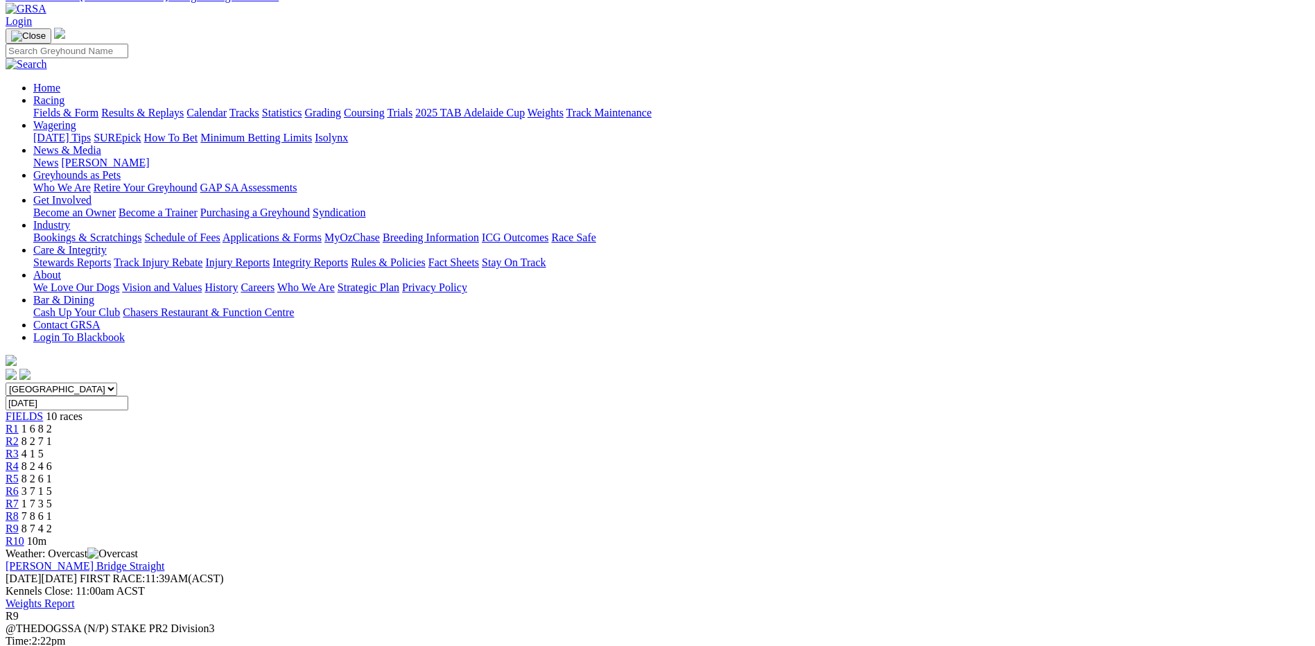 The width and height of the screenshot is (1315, 646). Describe the element at coordinates (67, 403) in the screenshot. I see `input: Select date` at that location.